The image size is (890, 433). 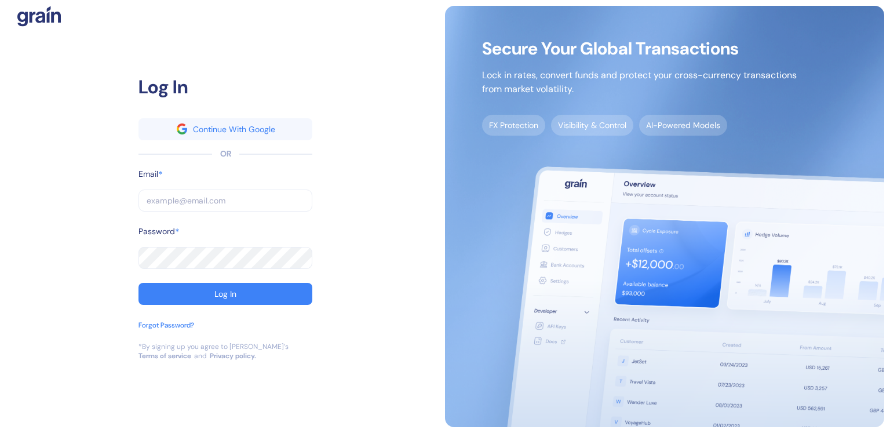 I want to click on img: google, so click(x=182, y=129).